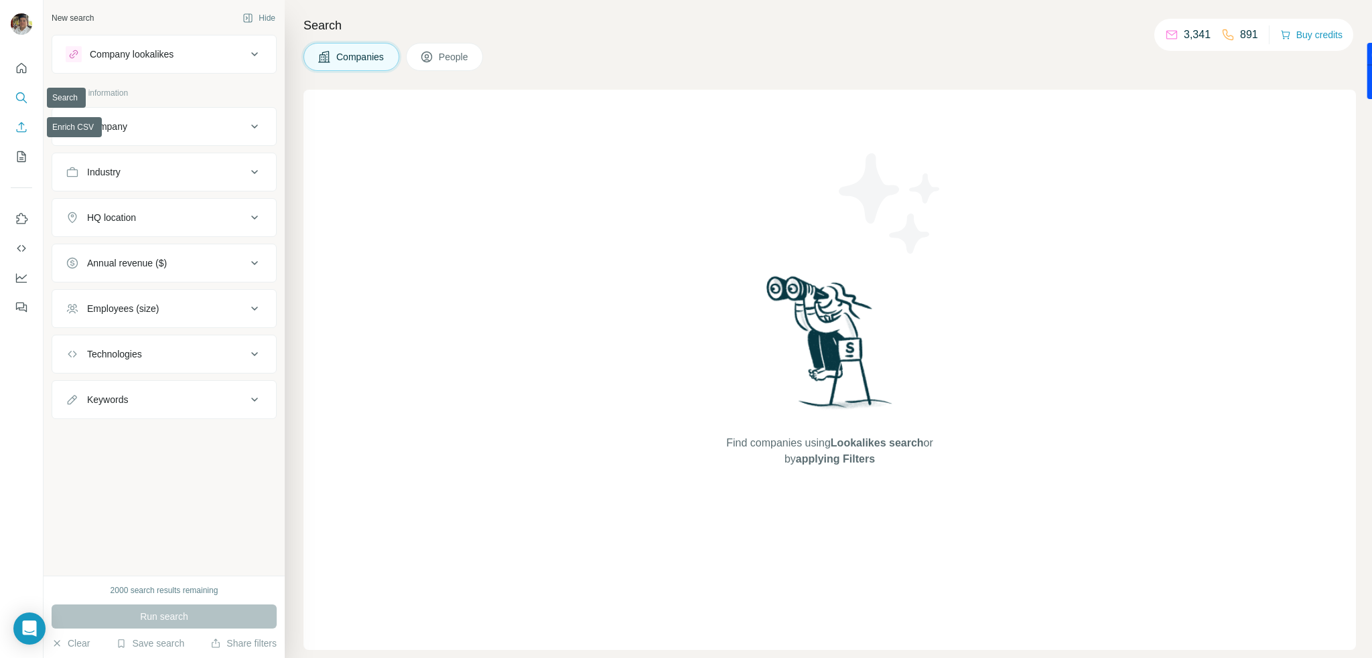  I want to click on div: Open Intercom Messenger, so click(29, 629).